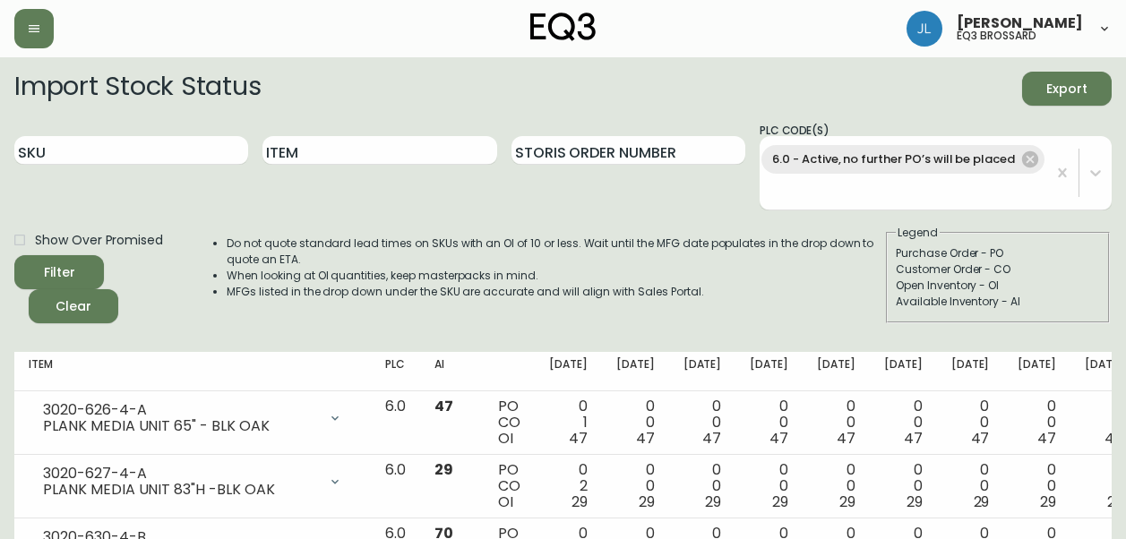 The height and width of the screenshot is (539, 1126). What do you see at coordinates (903, 159) in the screenshot?
I see `div: 6.0 - Active, no further PO’s will be placed` at bounding box center [903, 159].